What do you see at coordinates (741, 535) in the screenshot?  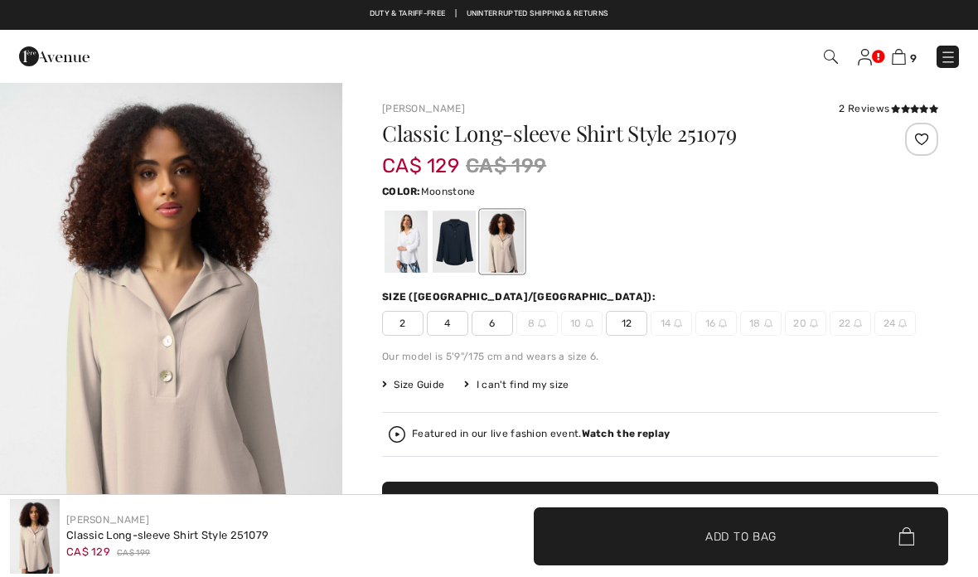 I see `span: Add to Bag` at bounding box center [741, 535].